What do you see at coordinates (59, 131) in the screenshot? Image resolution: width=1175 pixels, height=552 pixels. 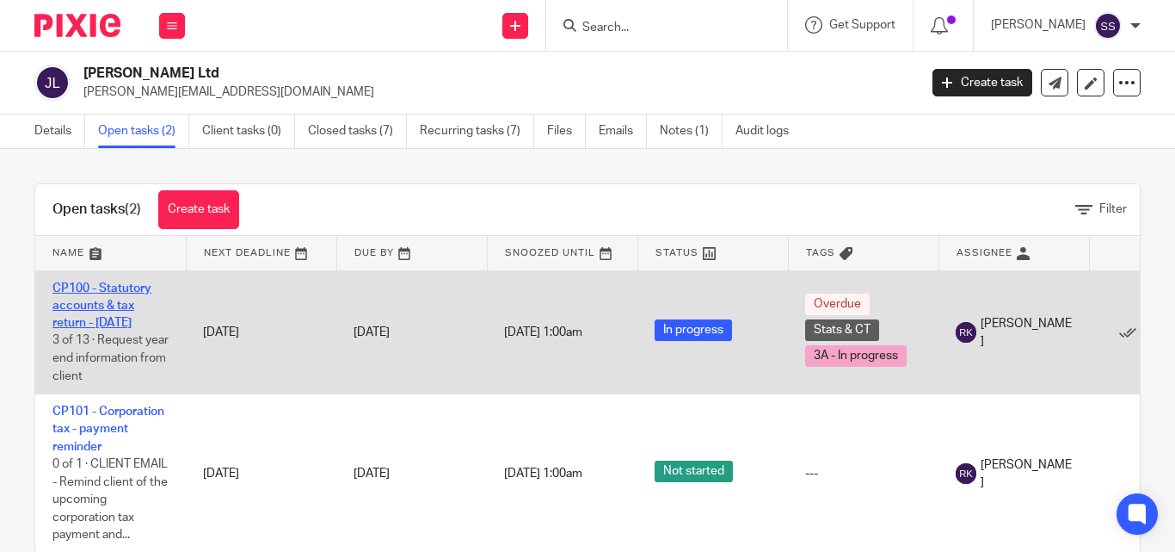 I see `a: Details` at bounding box center [59, 131].